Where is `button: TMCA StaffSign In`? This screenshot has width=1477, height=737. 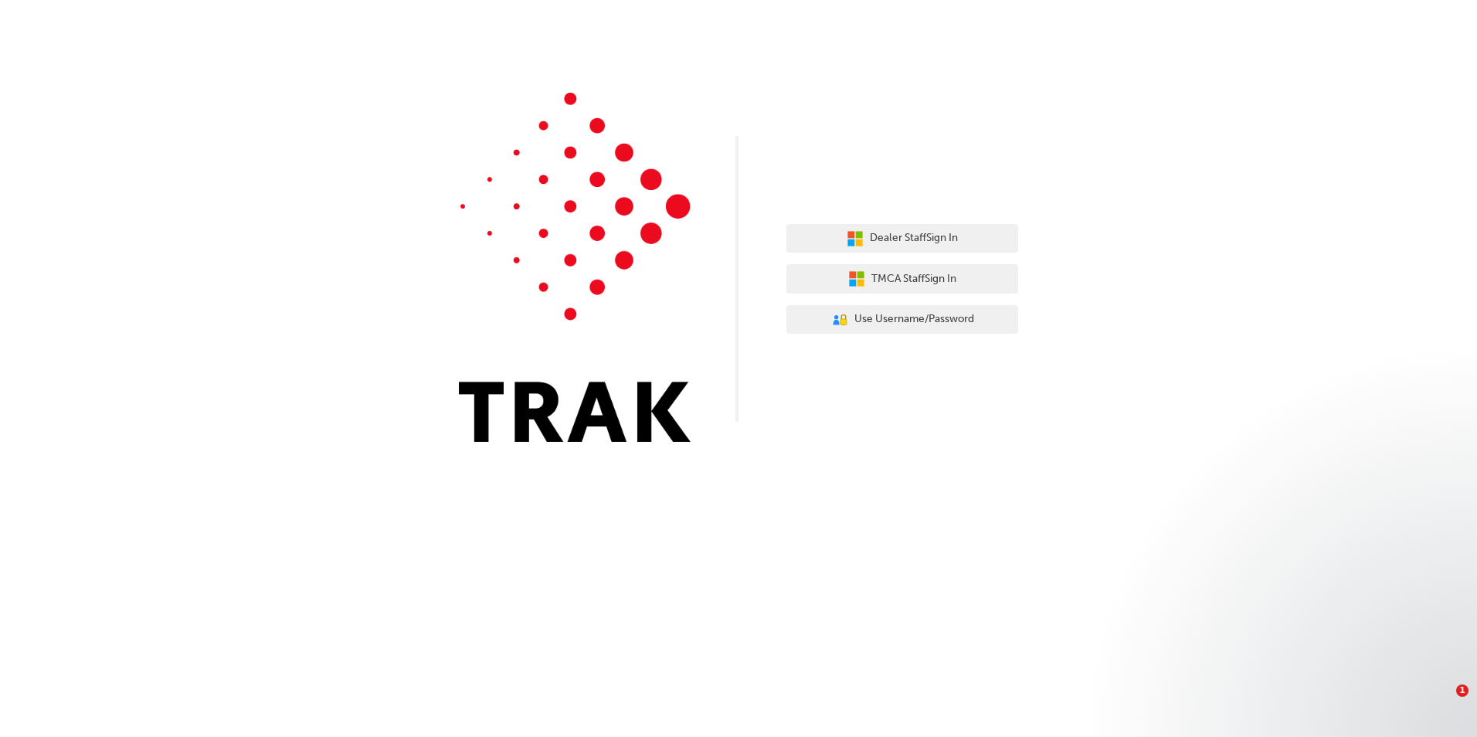 button: TMCA StaffSign In is located at coordinates (902, 279).